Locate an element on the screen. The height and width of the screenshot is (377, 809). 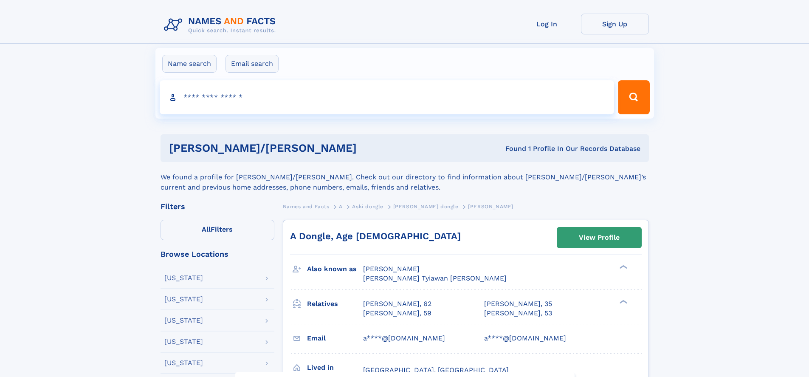
h3: Email is located at coordinates (335, 338).